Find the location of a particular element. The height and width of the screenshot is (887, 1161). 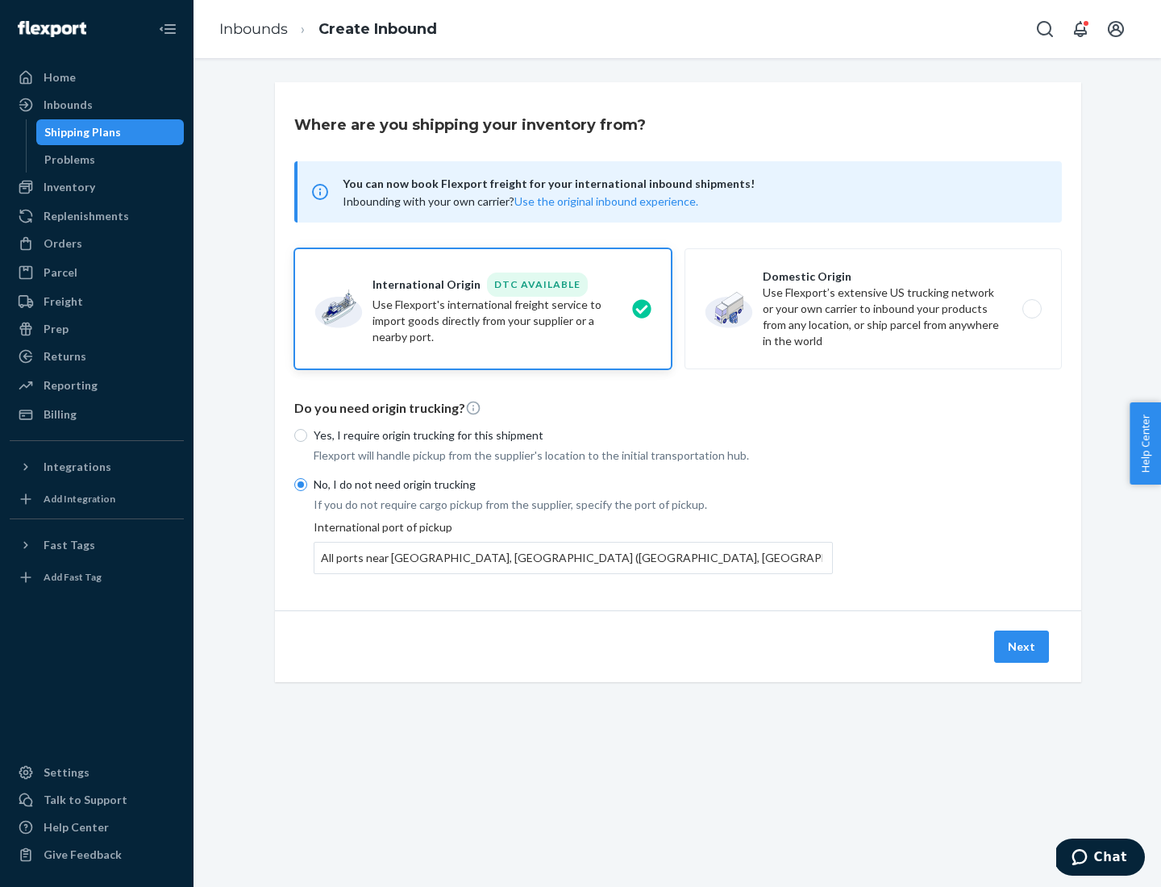

p: Flexport will handle pickup from the supplier's location to the initial transportation hub. is located at coordinates (573, 456).